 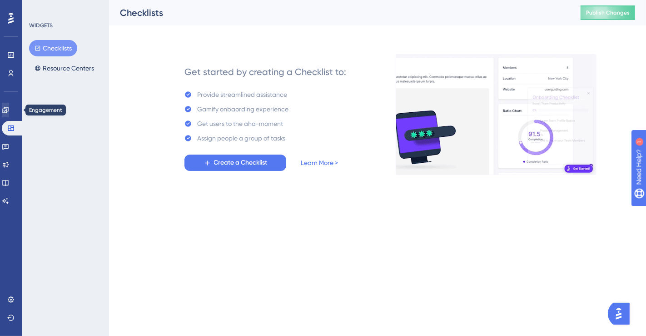 I want to click on div: Checklists, so click(x=339, y=13).